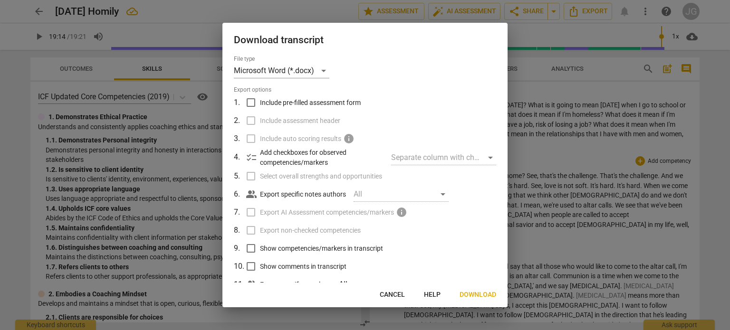 The image size is (730, 330). I want to click on button: Download, so click(478, 295).